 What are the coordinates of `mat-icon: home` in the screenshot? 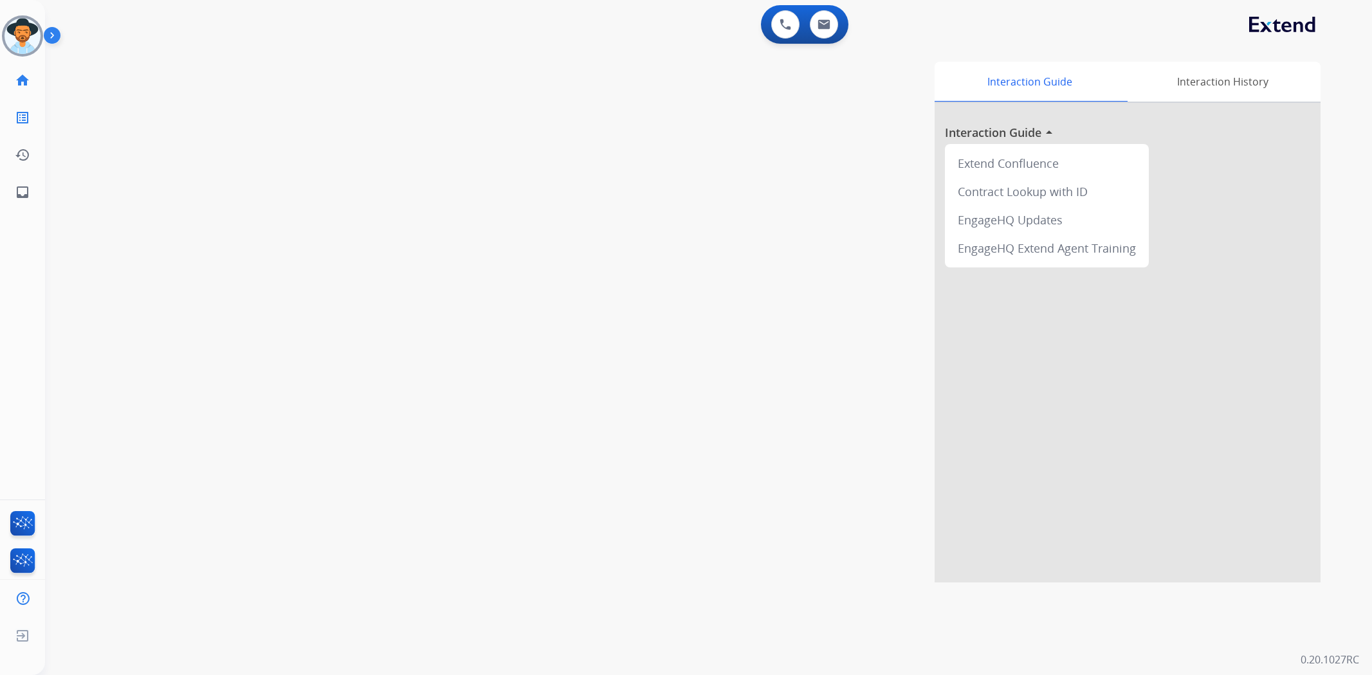 It's located at (23, 80).